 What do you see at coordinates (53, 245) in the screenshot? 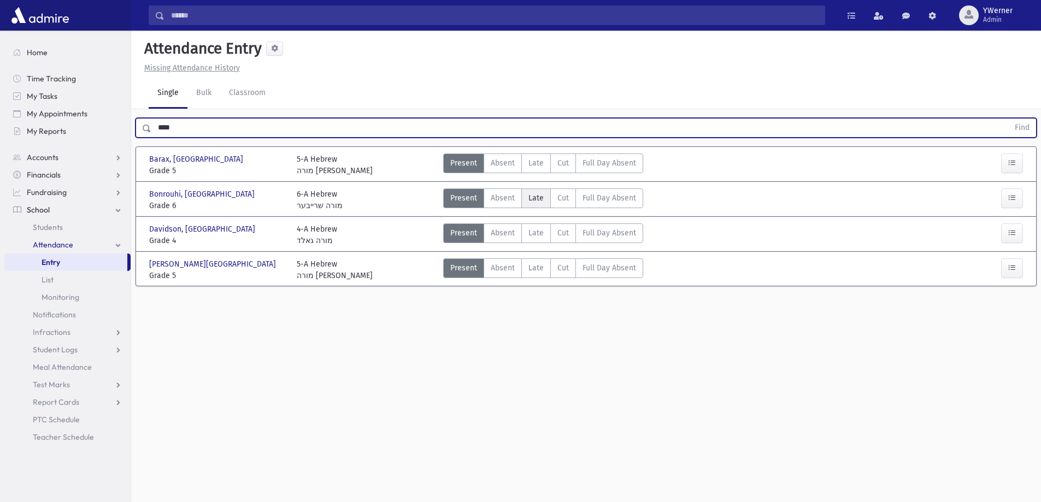
I see `span: Attendance` at bounding box center [53, 245].